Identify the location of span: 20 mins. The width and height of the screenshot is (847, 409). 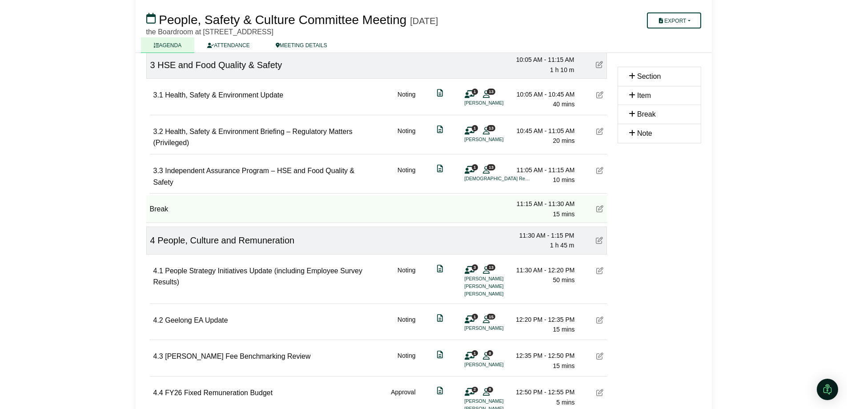
(564, 141).